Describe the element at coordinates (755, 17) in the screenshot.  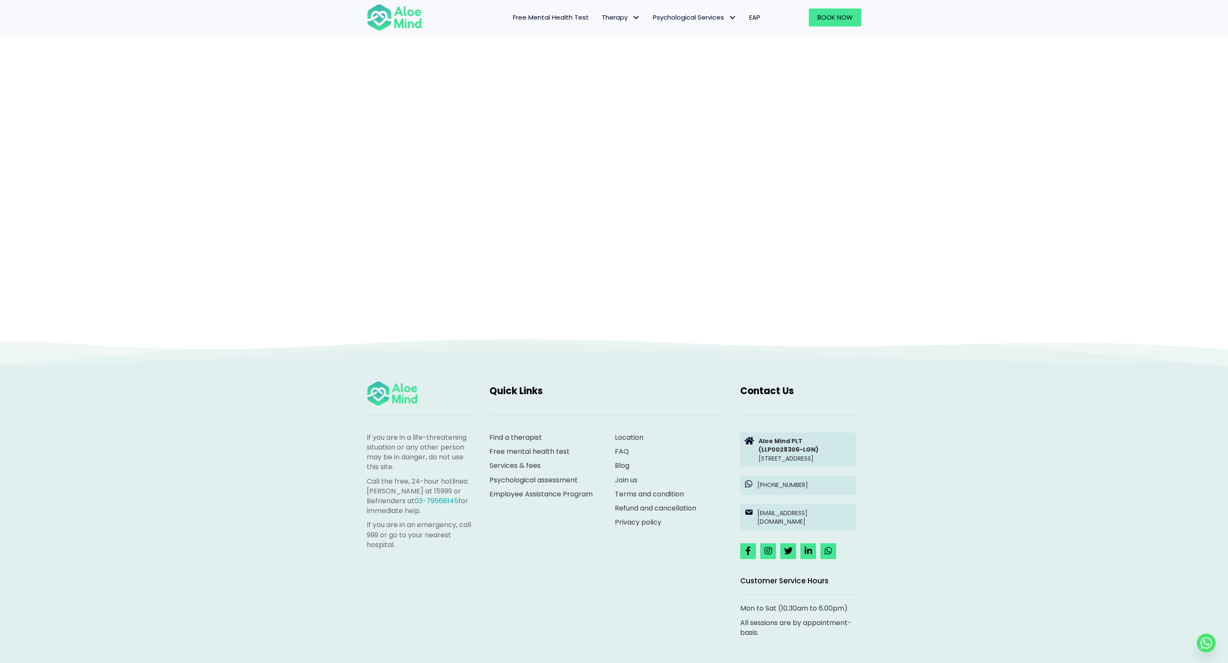
I see `a: EAP` at that location.